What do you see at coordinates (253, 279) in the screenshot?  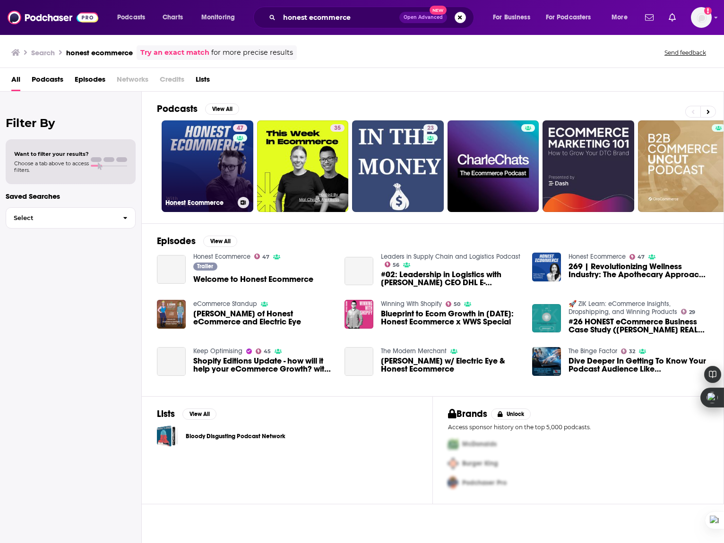 I see `span: Welcome to Honest Ecommerce` at bounding box center [253, 279].